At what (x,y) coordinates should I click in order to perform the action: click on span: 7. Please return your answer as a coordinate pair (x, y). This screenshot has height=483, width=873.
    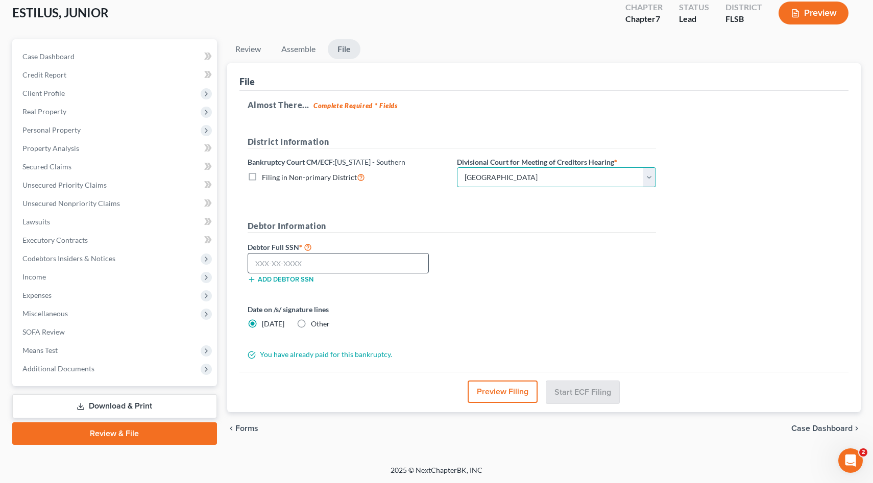
    Looking at the image, I should click on (657, 18).